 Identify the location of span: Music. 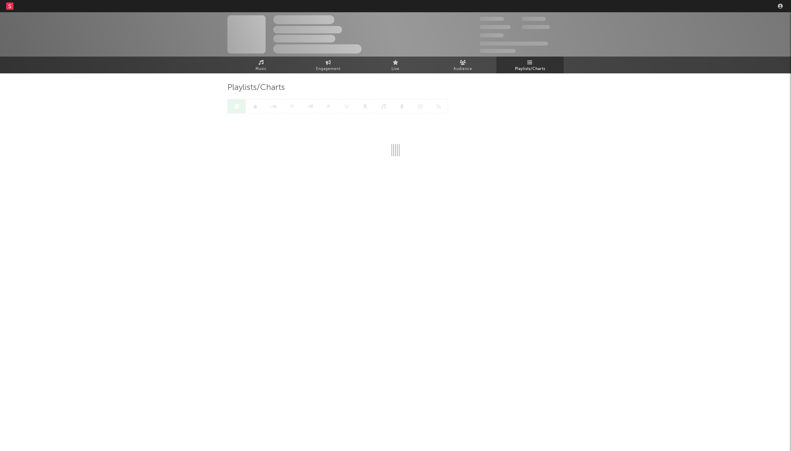
(261, 69).